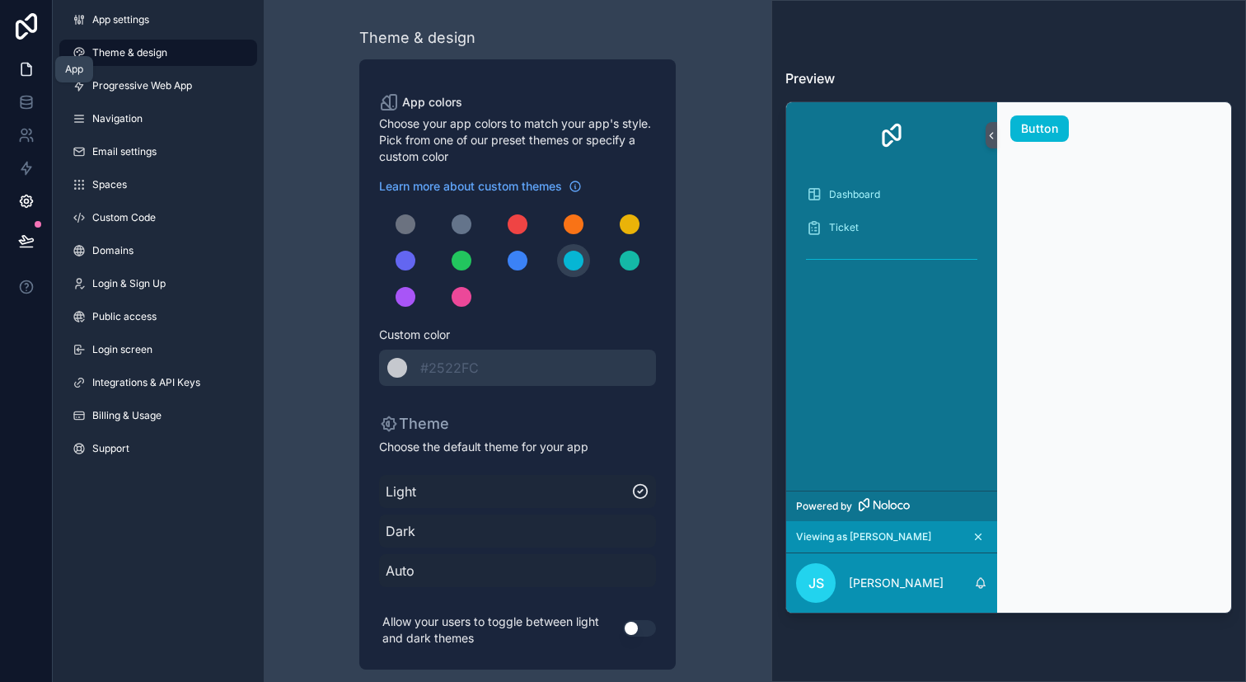  I want to click on span: Dark, so click(518, 531).